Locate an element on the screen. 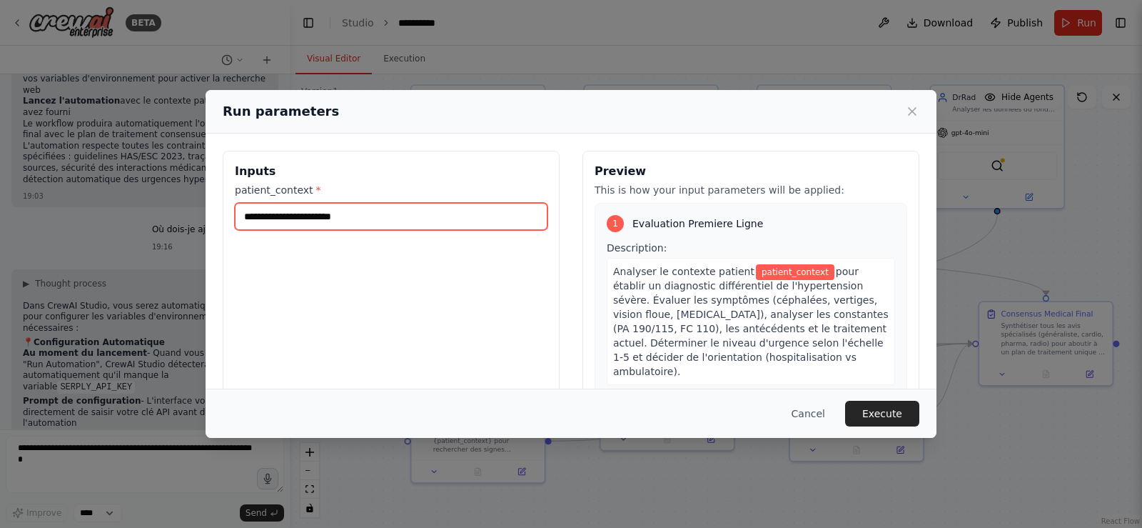 This screenshot has width=1142, height=528. button: Execute is located at coordinates (883, 413).